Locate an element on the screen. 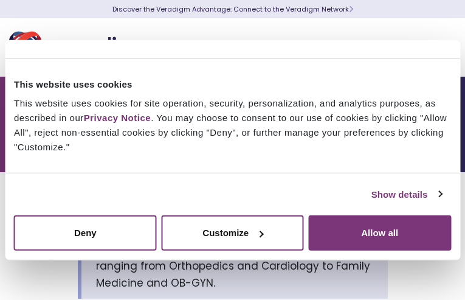 Image resolution: width=465 pixels, height=300 pixels. div: This website uses cookies is located at coordinates (232, 84).